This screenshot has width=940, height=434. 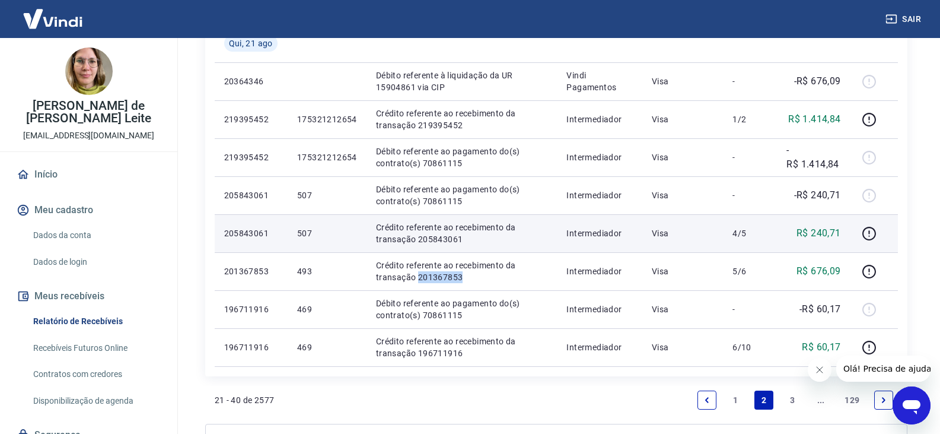 I want to click on button: Sair, so click(x=905, y=19).